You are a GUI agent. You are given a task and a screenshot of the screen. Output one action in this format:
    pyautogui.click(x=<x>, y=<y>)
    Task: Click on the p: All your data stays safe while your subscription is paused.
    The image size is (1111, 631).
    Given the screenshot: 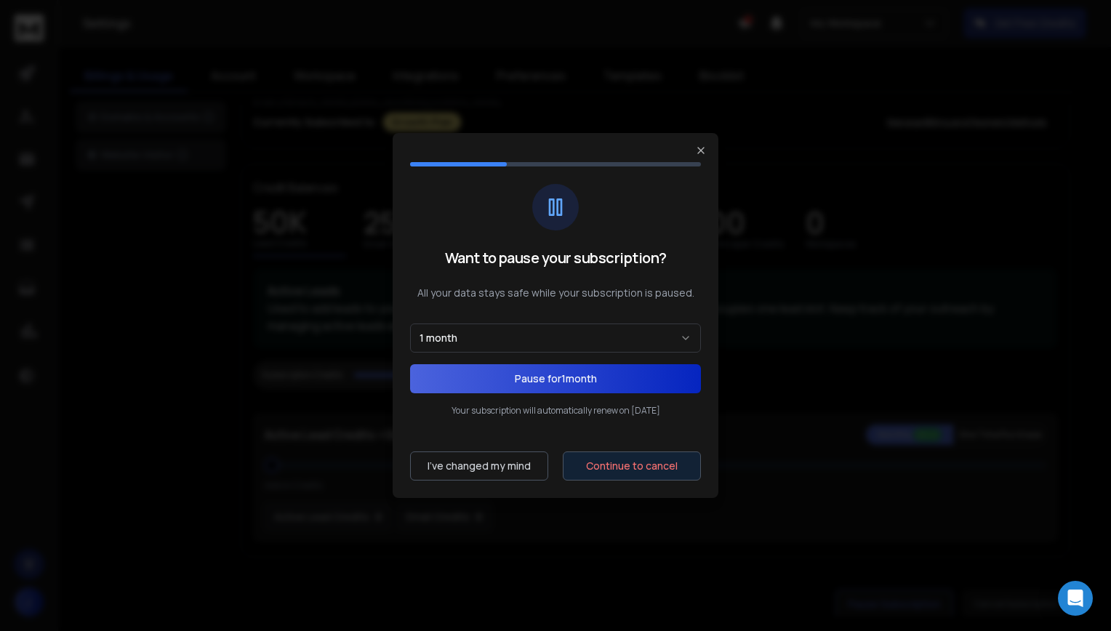 What is the action you would take?
    pyautogui.click(x=555, y=293)
    